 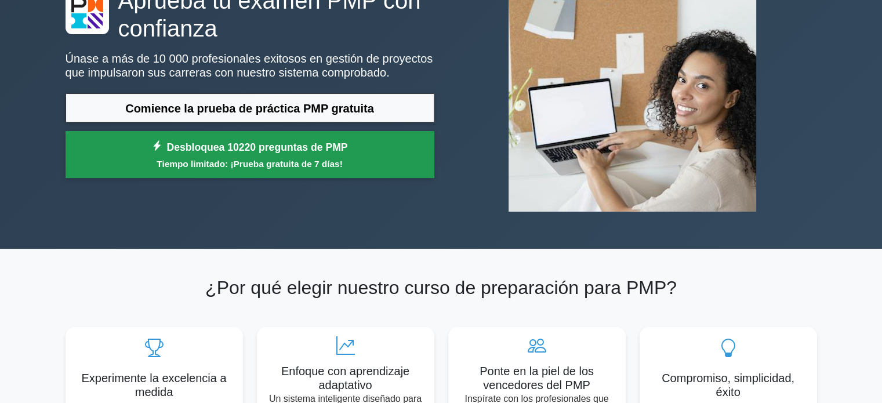 I want to click on font: ¿Por qué elegir nuestro curso de preparación para PMP?, so click(x=441, y=288).